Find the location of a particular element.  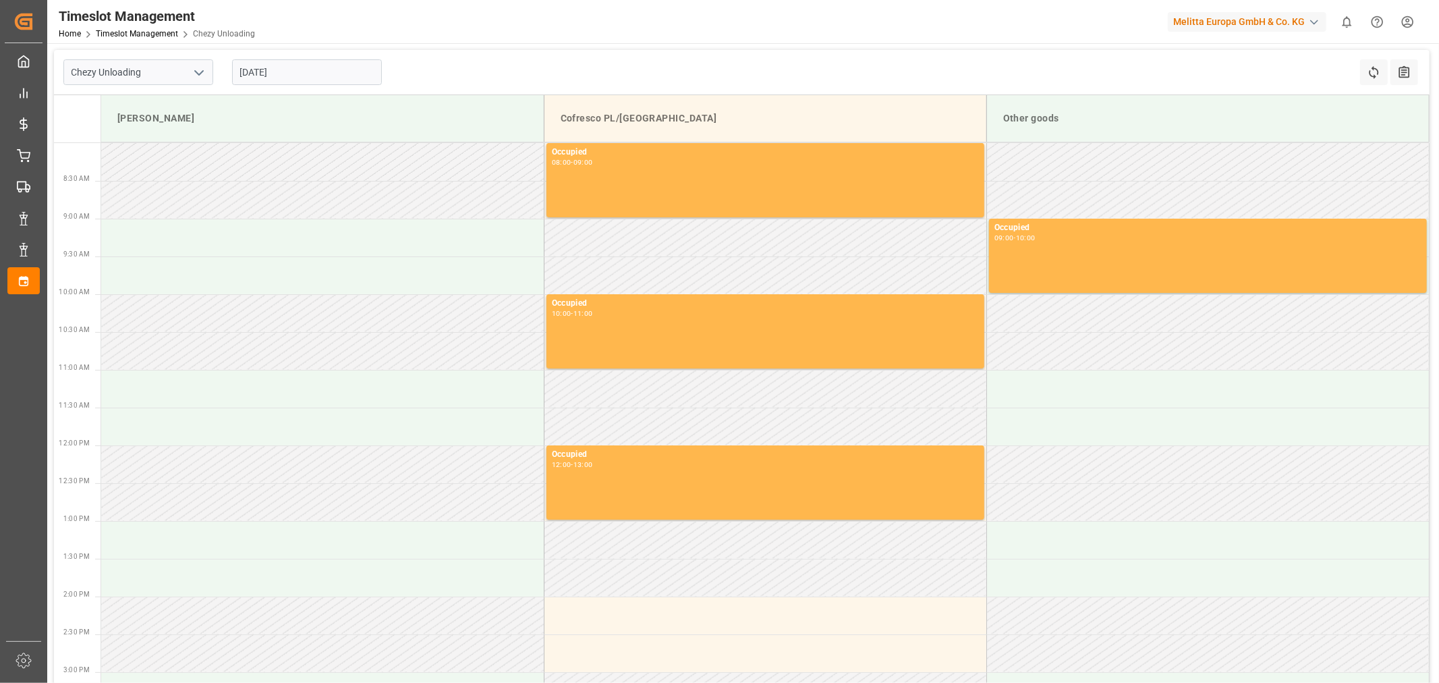

span: 1:00 PM is located at coordinates (76, 518).